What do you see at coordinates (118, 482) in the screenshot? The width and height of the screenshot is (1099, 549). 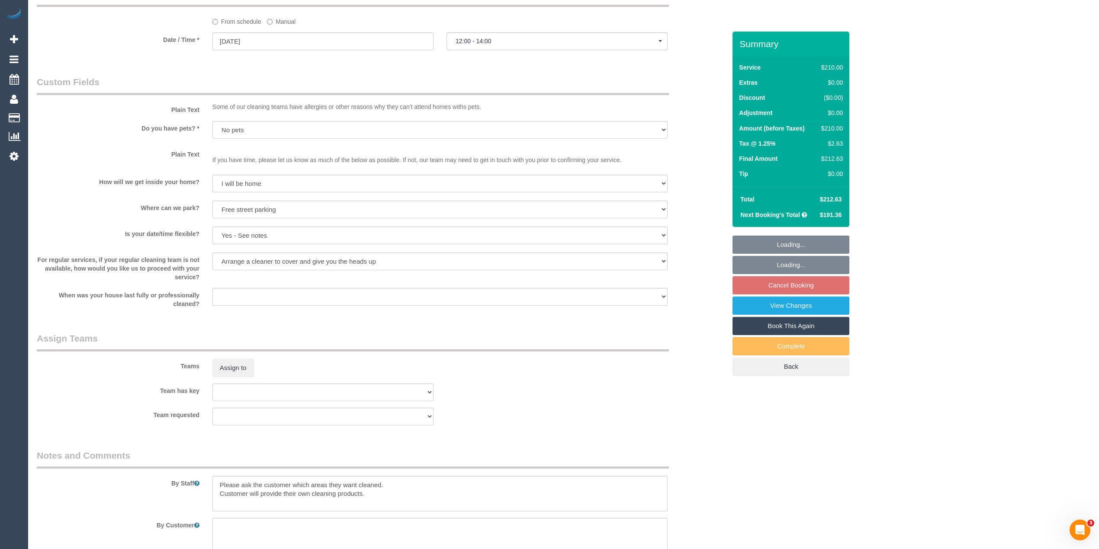 I see `label: By Staff` at bounding box center [118, 482].